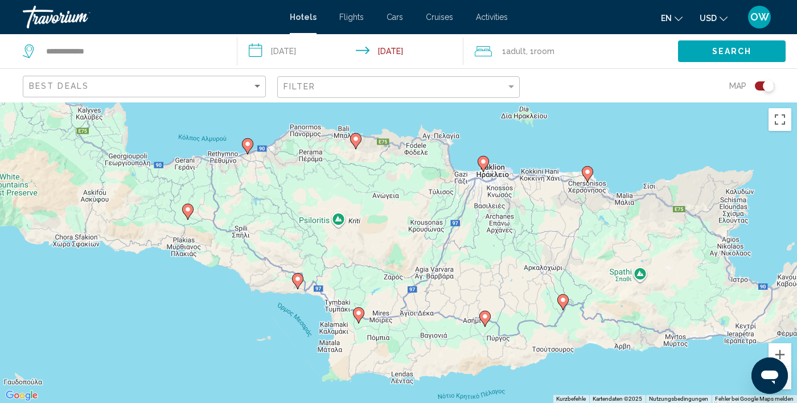  What do you see at coordinates (440, 17) in the screenshot?
I see `a: Cruises` at bounding box center [440, 17].